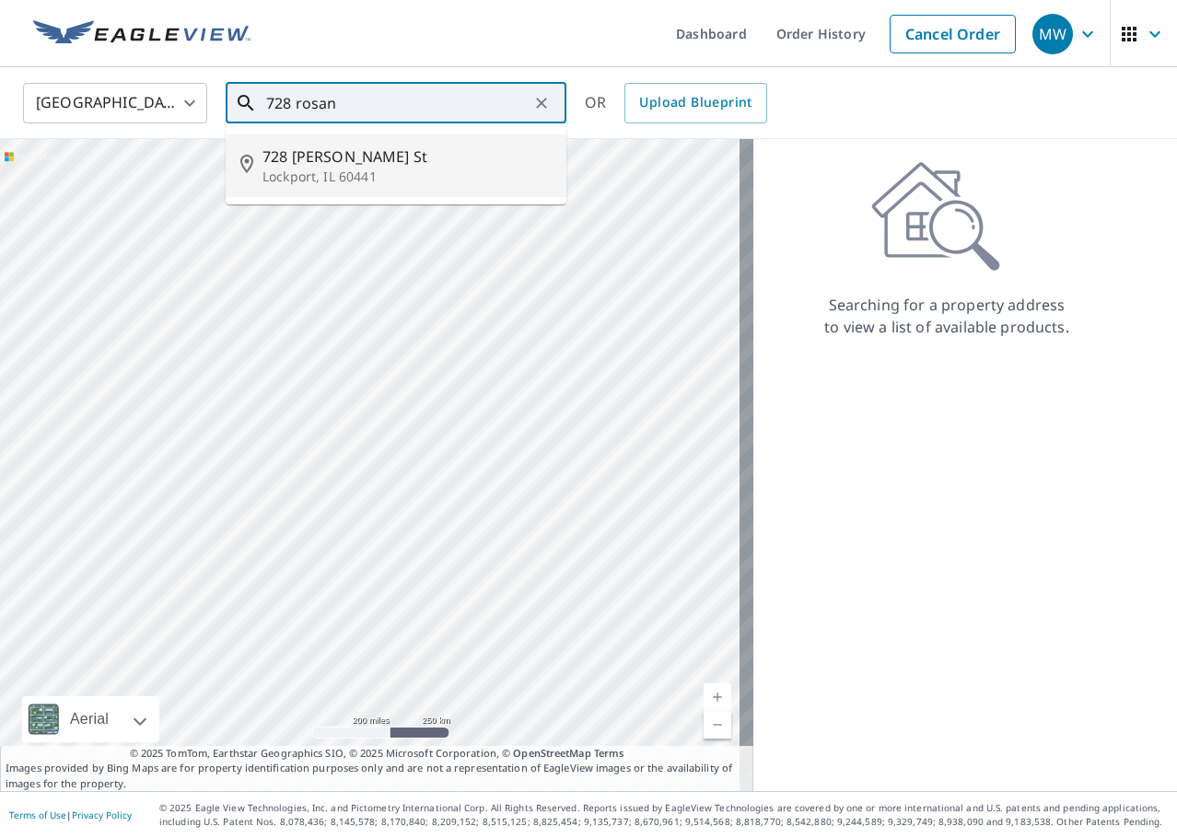 The width and height of the screenshot is (1177, 838). I want to click on div: MW, so click(1052, 34).